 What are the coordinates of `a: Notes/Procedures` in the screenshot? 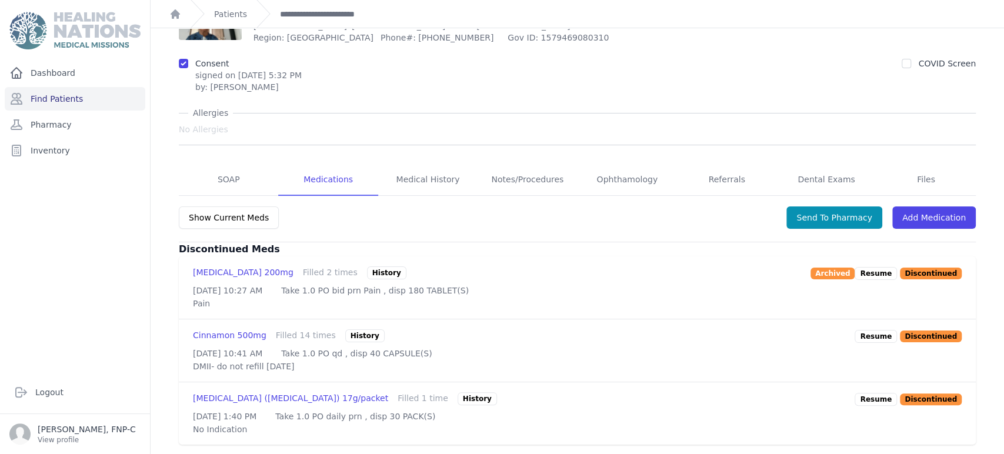 It's located at (527, 180).